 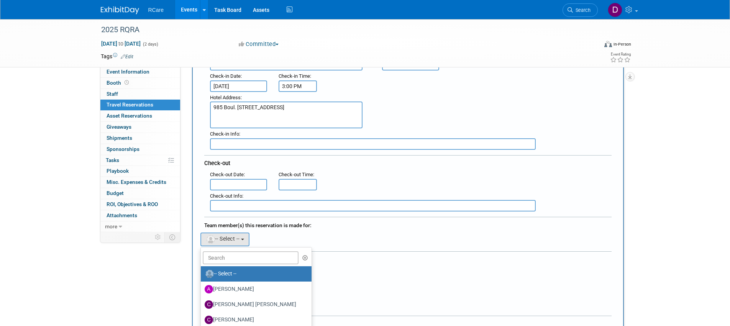 What do you see at coordinates (200, 7) in the screenshot?
I see `body: Rich Text Area. Press ALT-0 for help.` at bounding box center [200, 7].